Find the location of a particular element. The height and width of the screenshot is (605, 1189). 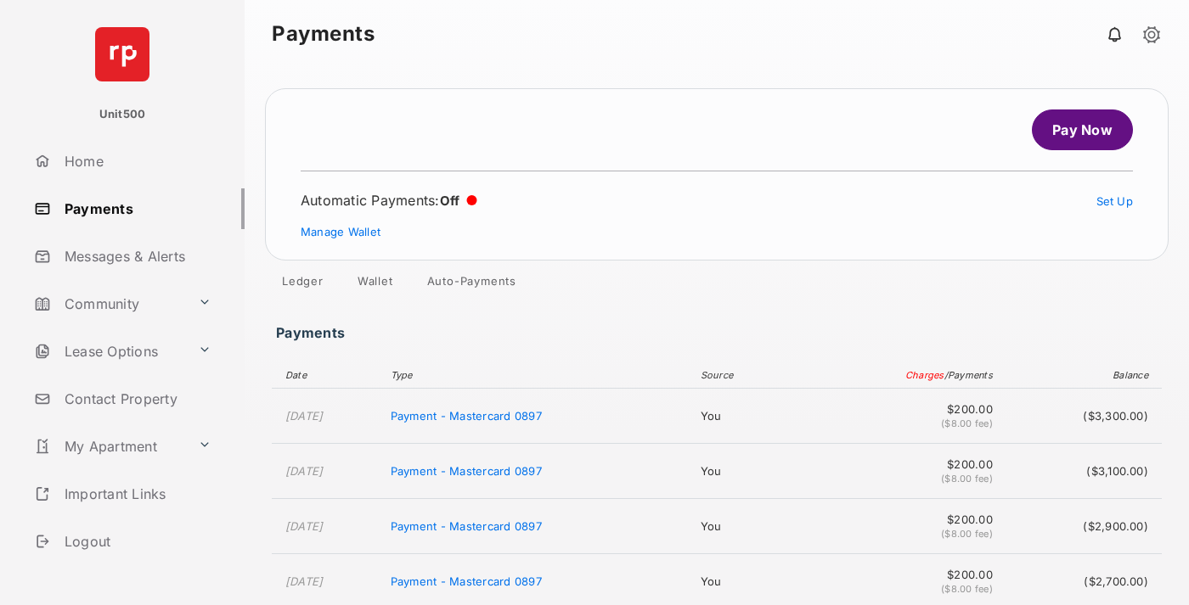

h3: Payments is located at coordinates (313, 329).